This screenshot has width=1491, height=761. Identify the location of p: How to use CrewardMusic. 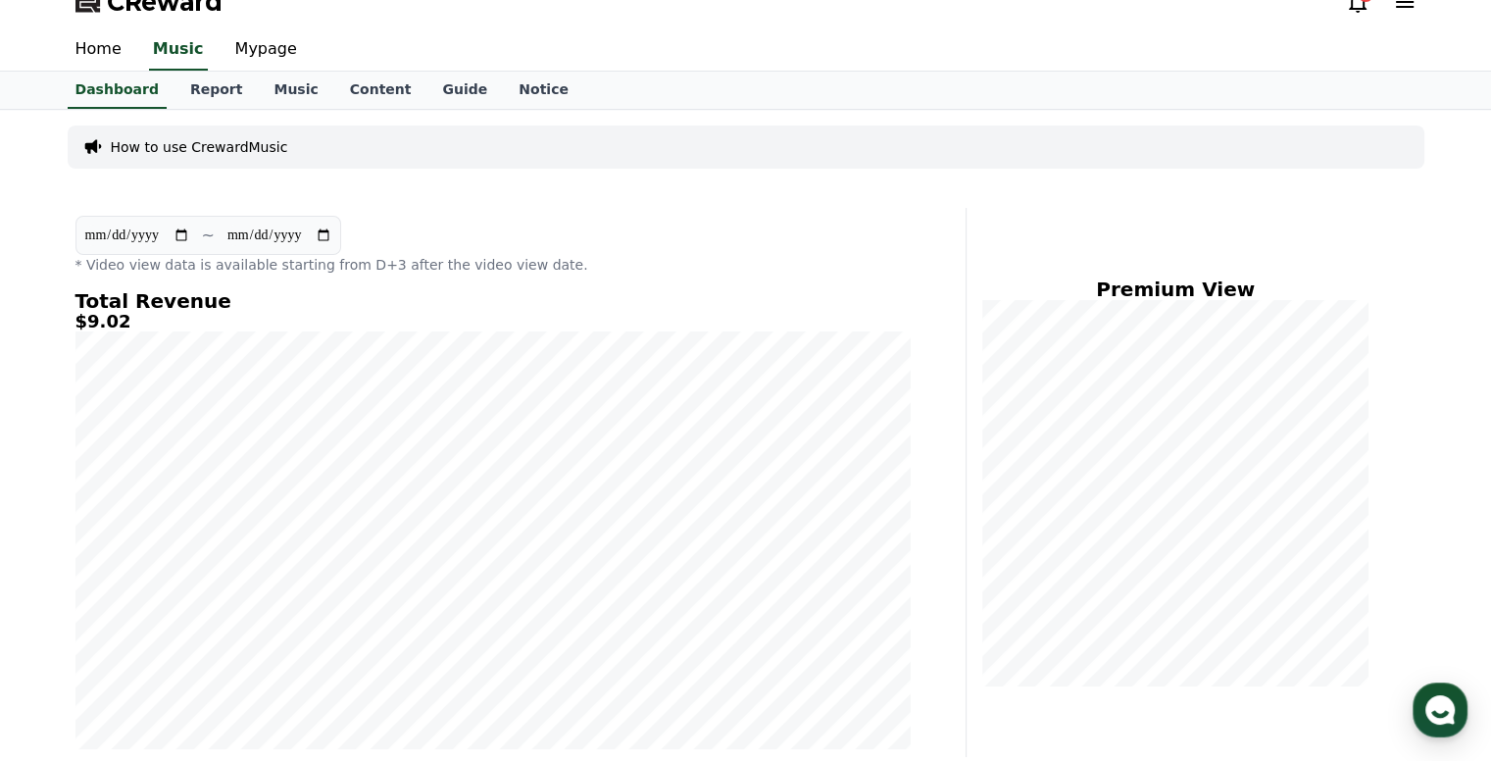
(199, 147).